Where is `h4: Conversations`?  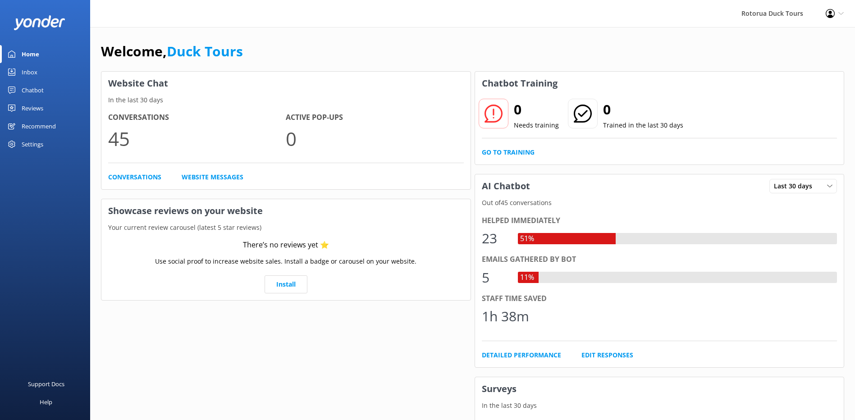
h4: Conversations is located at coordinates (197, 118).